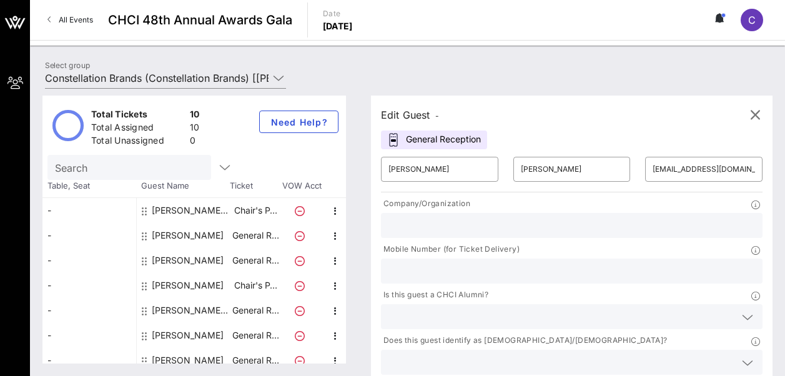  What do you see at coordinates (302, 186) in the screenshot?
I see `span: VOW Acct` at bounding box center [302, 186].